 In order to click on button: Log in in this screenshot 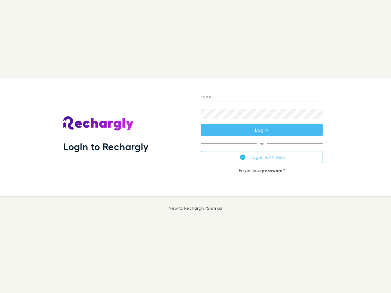, I will do `click(262, 130)`.